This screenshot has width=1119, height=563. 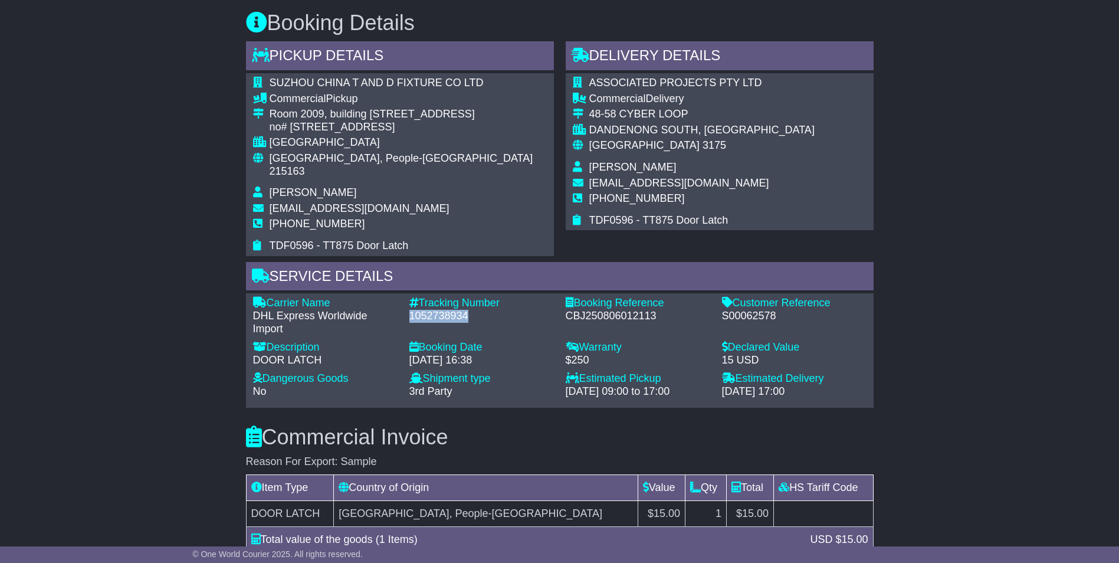 What do you see at coordinates (676, 83) in the screenshot?
I see `span: ASSOCIATED PROJECTS PTY LTD` at bounding box center [676, 83].